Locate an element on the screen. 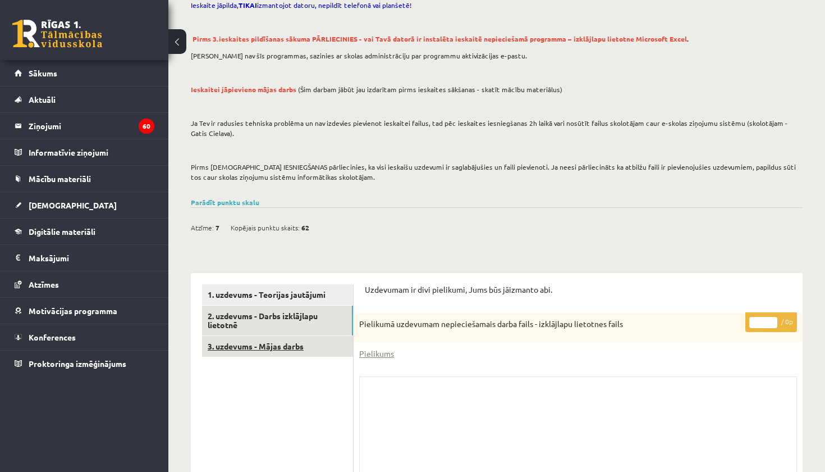 This screenshot has height=472, width=825. a: 2. uzdevums - Darbs izklājlapu lietotnē is located at coordinates (277, 321).